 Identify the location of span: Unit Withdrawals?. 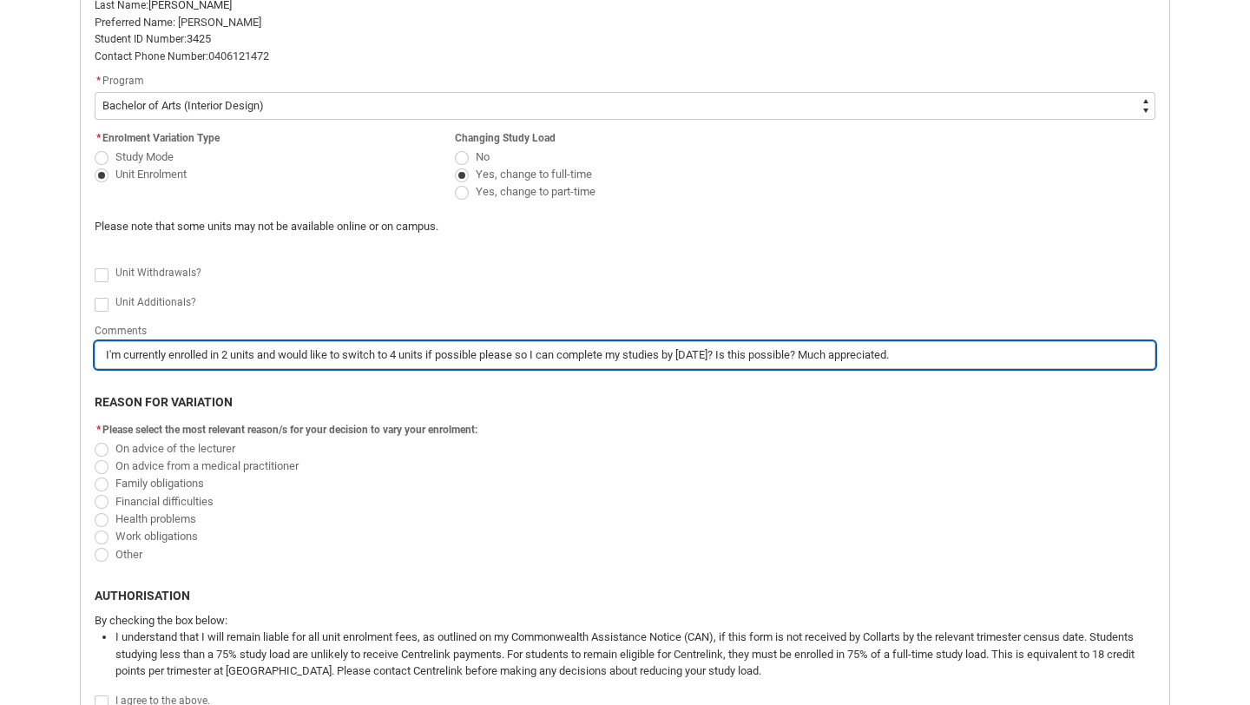
(158, 273).